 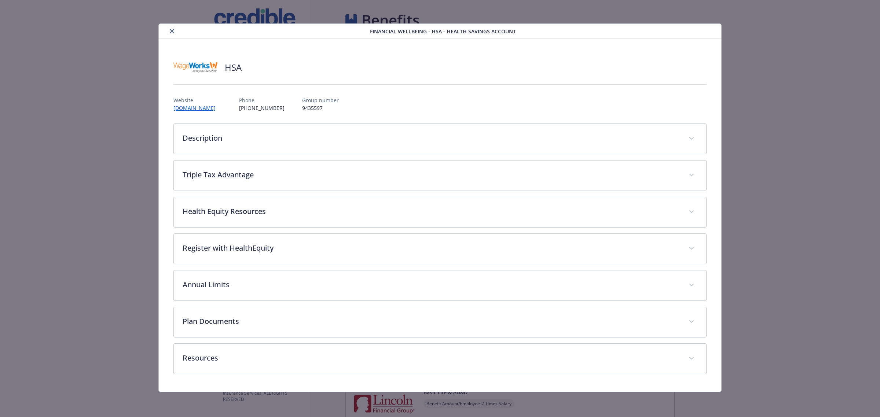 What do you see at coordinates (440, 212) in the screenshot?
I see `div: Health Equity Resources` at bounding box center [440, 212].